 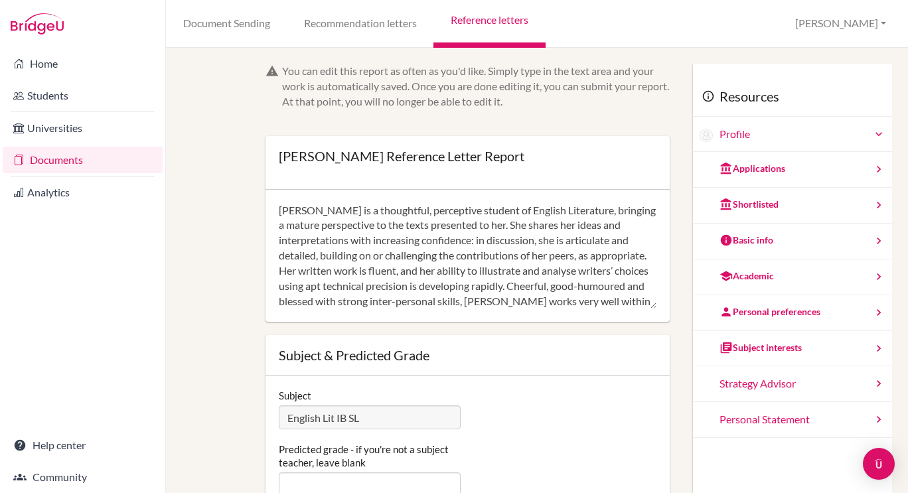 What do you see at coordinates (792, 349) in the screenshot?
I see `a: Subject interests` at bounding box center [792, 349].